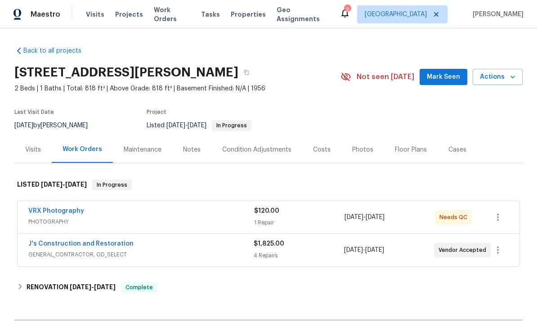 This screenshot has height=327, width=537. I want to click on h6: RENOVATION, so click(71, 287).